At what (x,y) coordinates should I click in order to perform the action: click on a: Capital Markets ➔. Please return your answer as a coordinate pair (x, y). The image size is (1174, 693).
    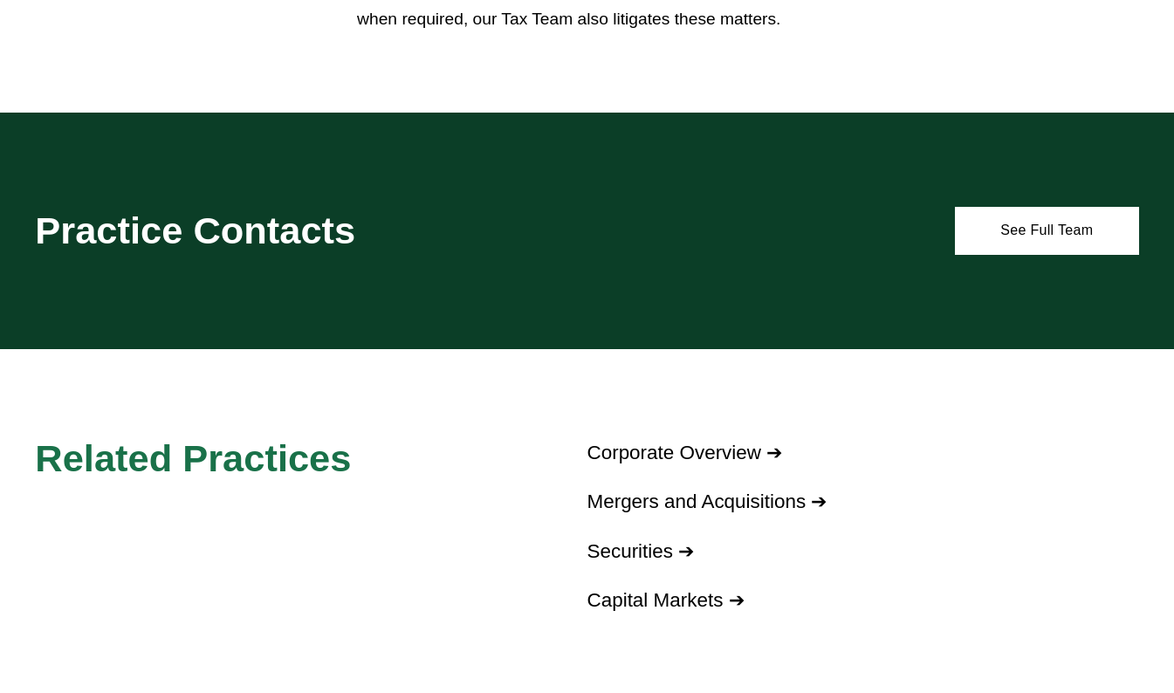
    Looking at the image, I should click on (665, 599).